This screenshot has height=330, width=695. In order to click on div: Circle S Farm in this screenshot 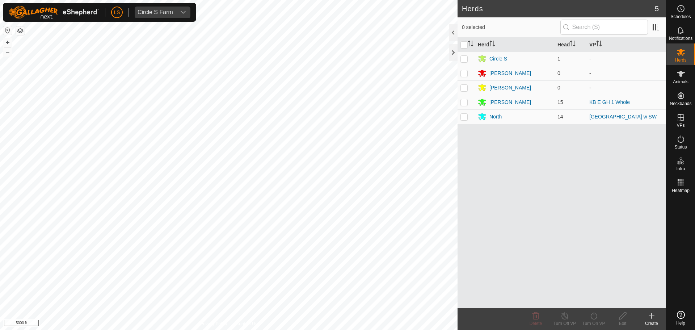, I will do `click(155, 12)`.